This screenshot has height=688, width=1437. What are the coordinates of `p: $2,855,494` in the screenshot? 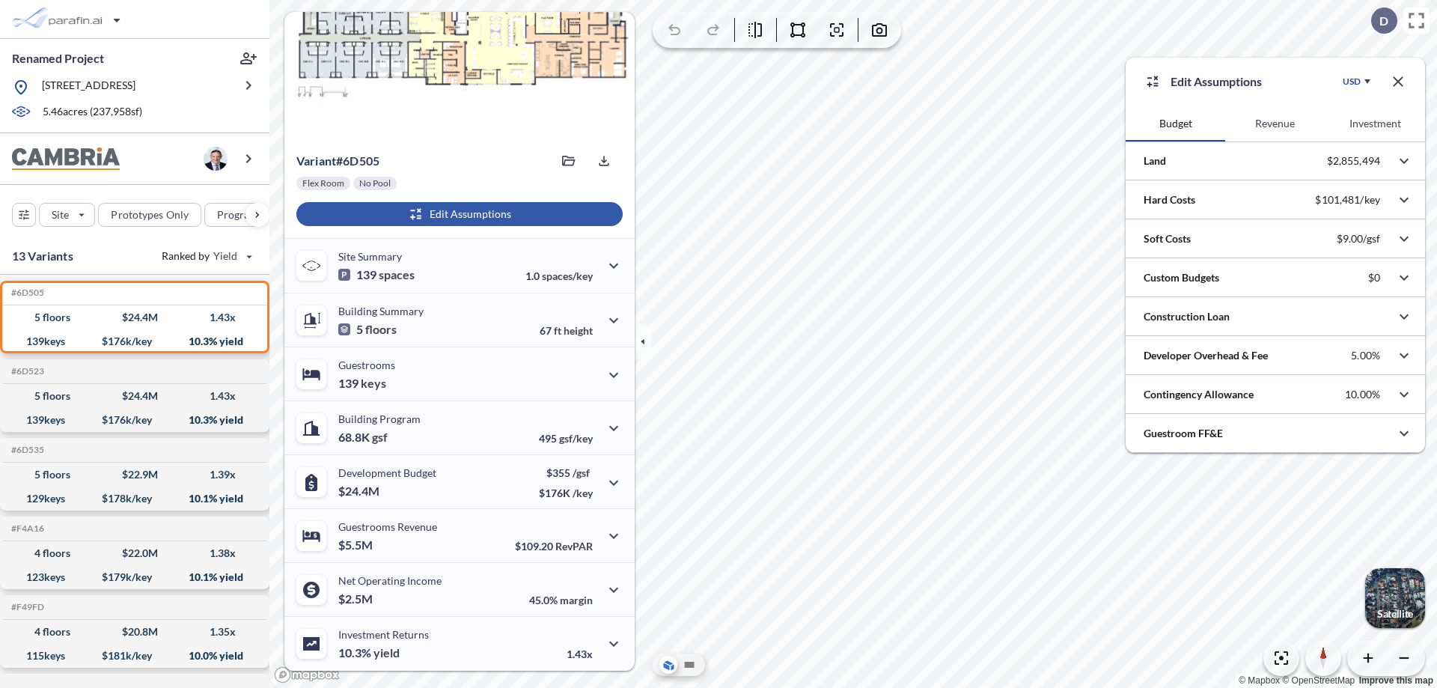 It's located at (1353, 161).